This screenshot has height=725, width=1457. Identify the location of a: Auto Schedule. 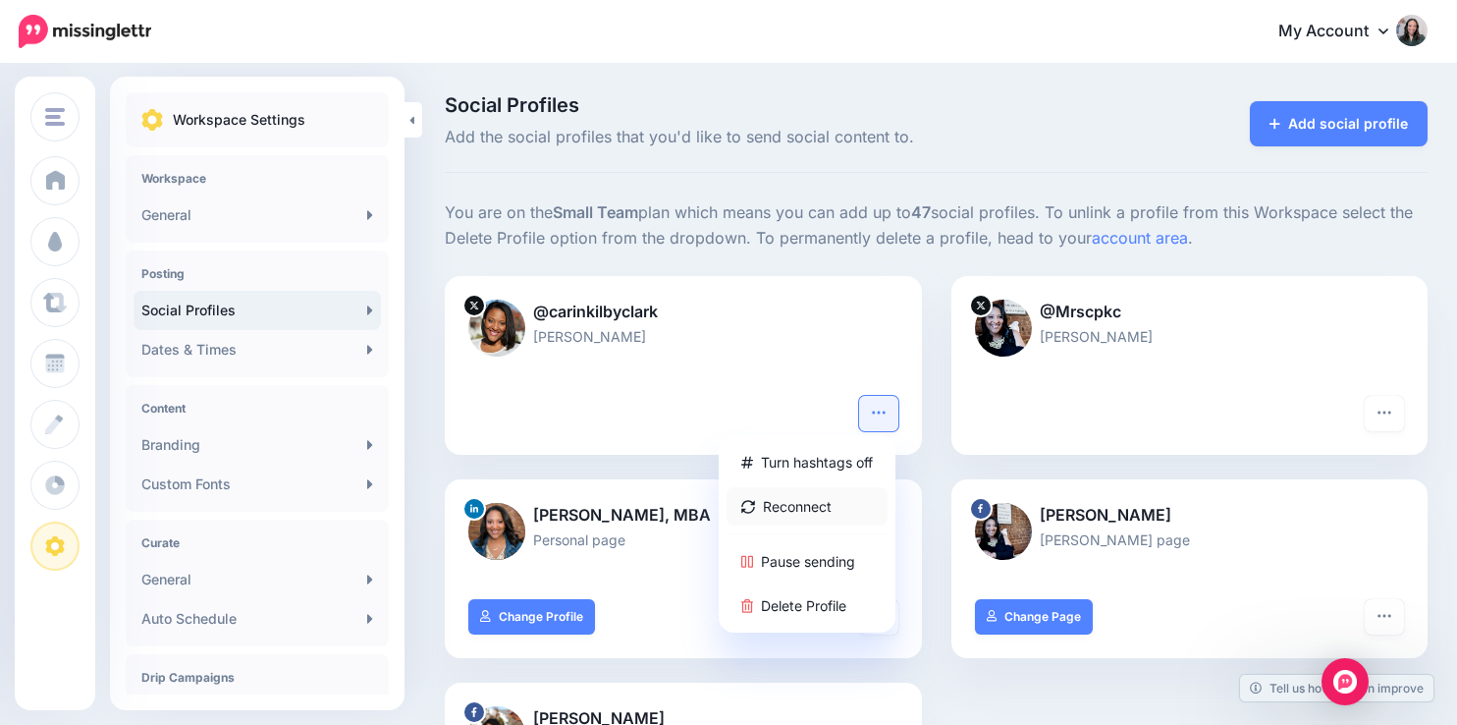
(257, 619).